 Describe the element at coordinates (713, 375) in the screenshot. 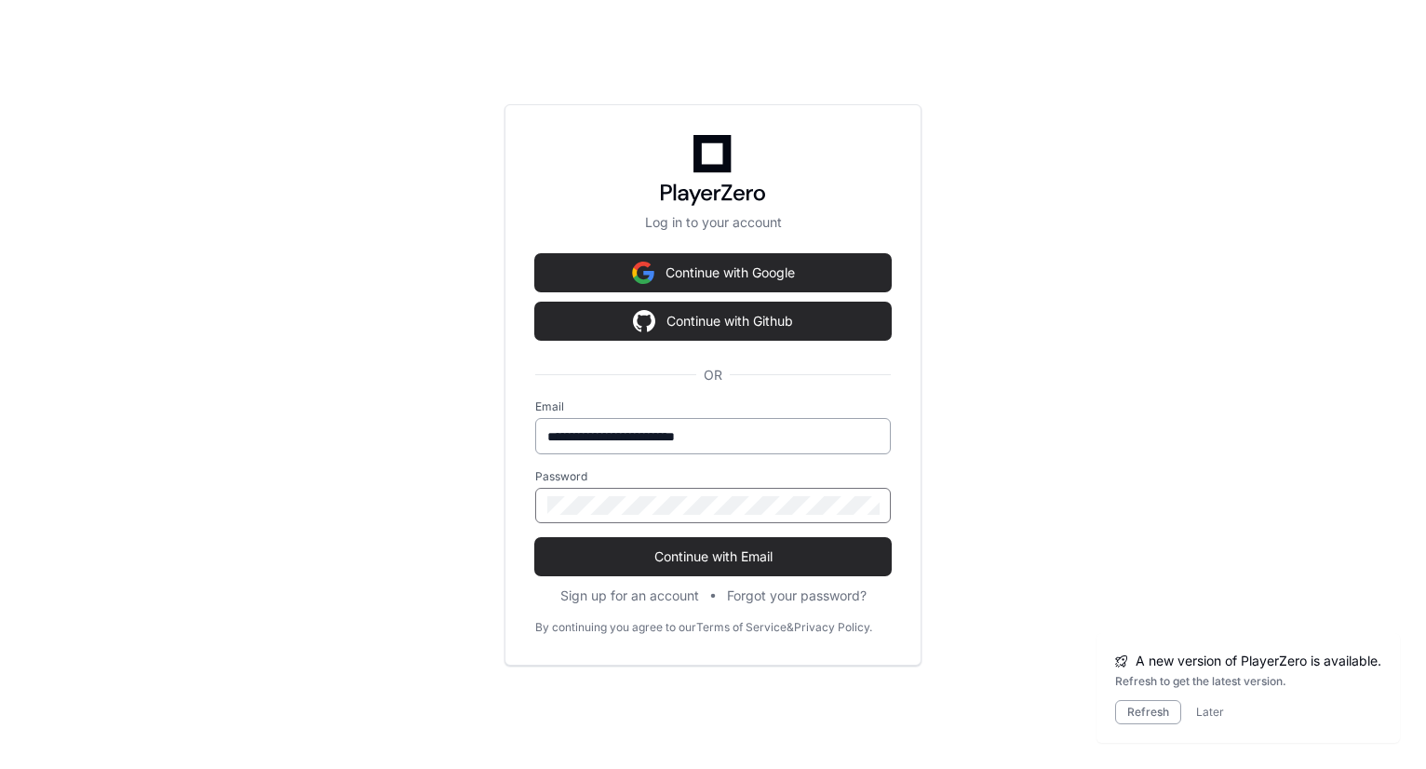

I see `span: OR` at that location.